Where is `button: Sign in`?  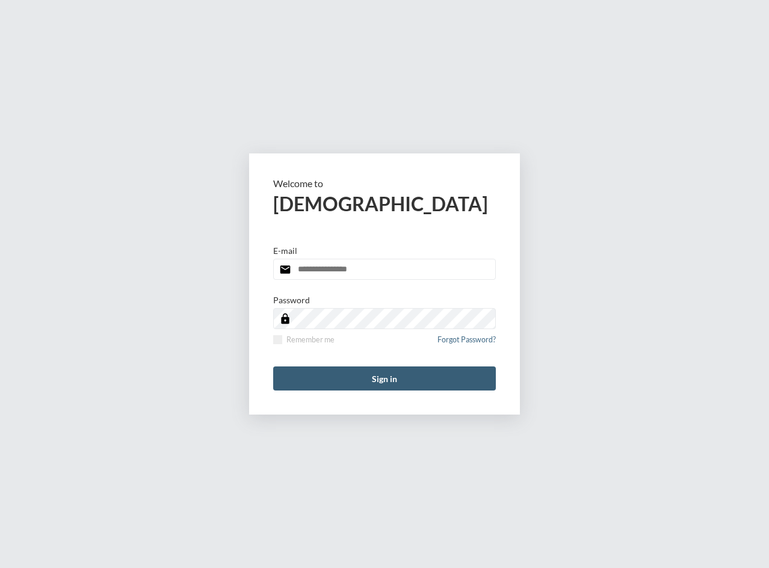
button: Sign in is located at coordinates (385, 379).